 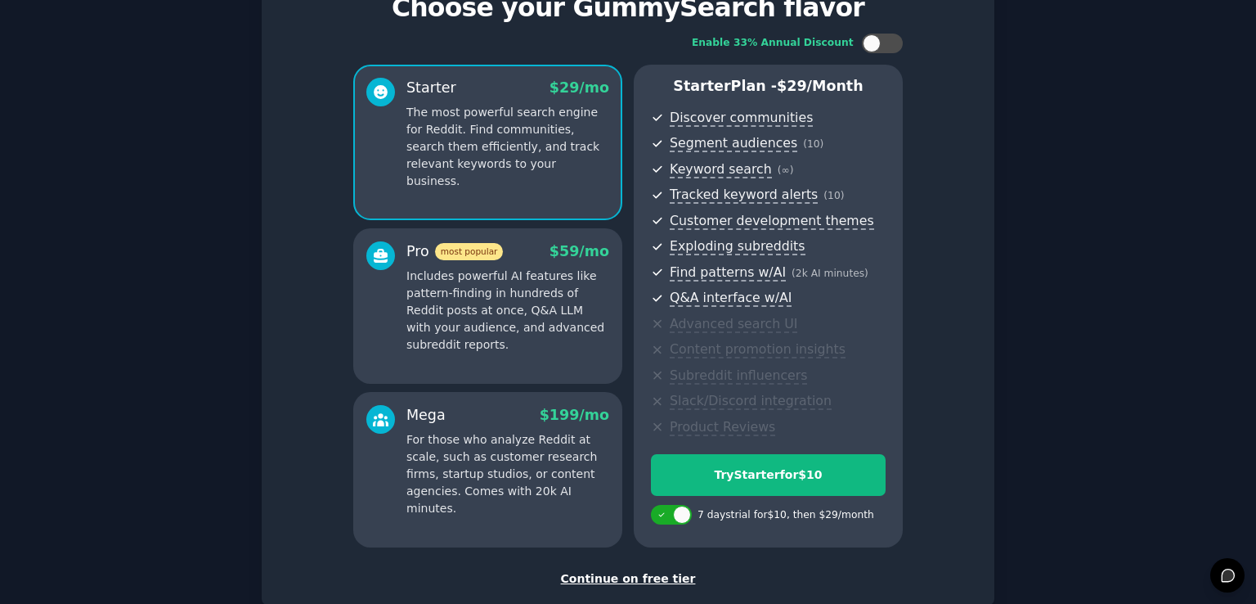 What do you see at coordinates (508, 474) in the screenshot?
I see `p: For those who analyze Reddit at scale, such as customer research firms, startup studios, or conte...` at bounding box center [508, 474].